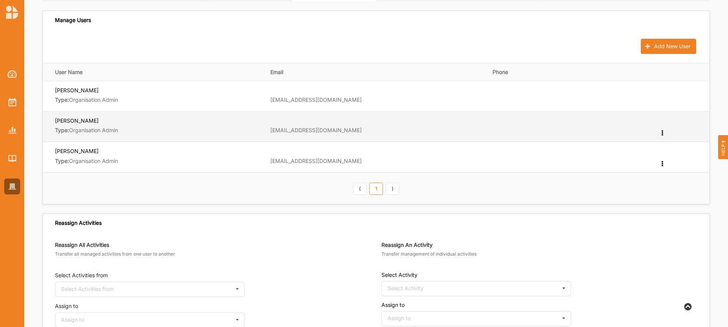  What do you see at coordinates (376, 188) in the screenshot?
I see `div: Pagination Navigation` at bounding box center [376, 188].